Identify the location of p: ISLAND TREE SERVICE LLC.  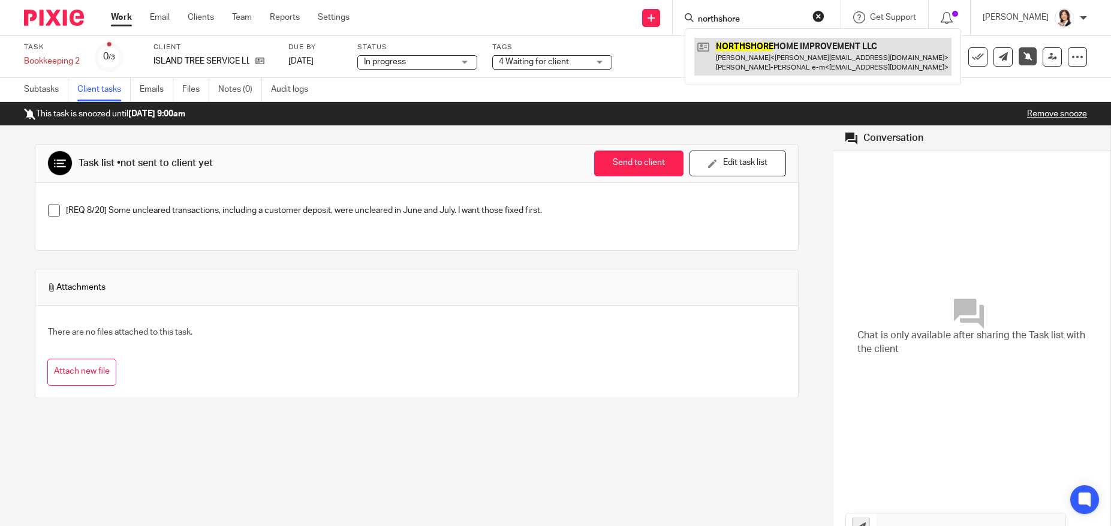
(201, 61).